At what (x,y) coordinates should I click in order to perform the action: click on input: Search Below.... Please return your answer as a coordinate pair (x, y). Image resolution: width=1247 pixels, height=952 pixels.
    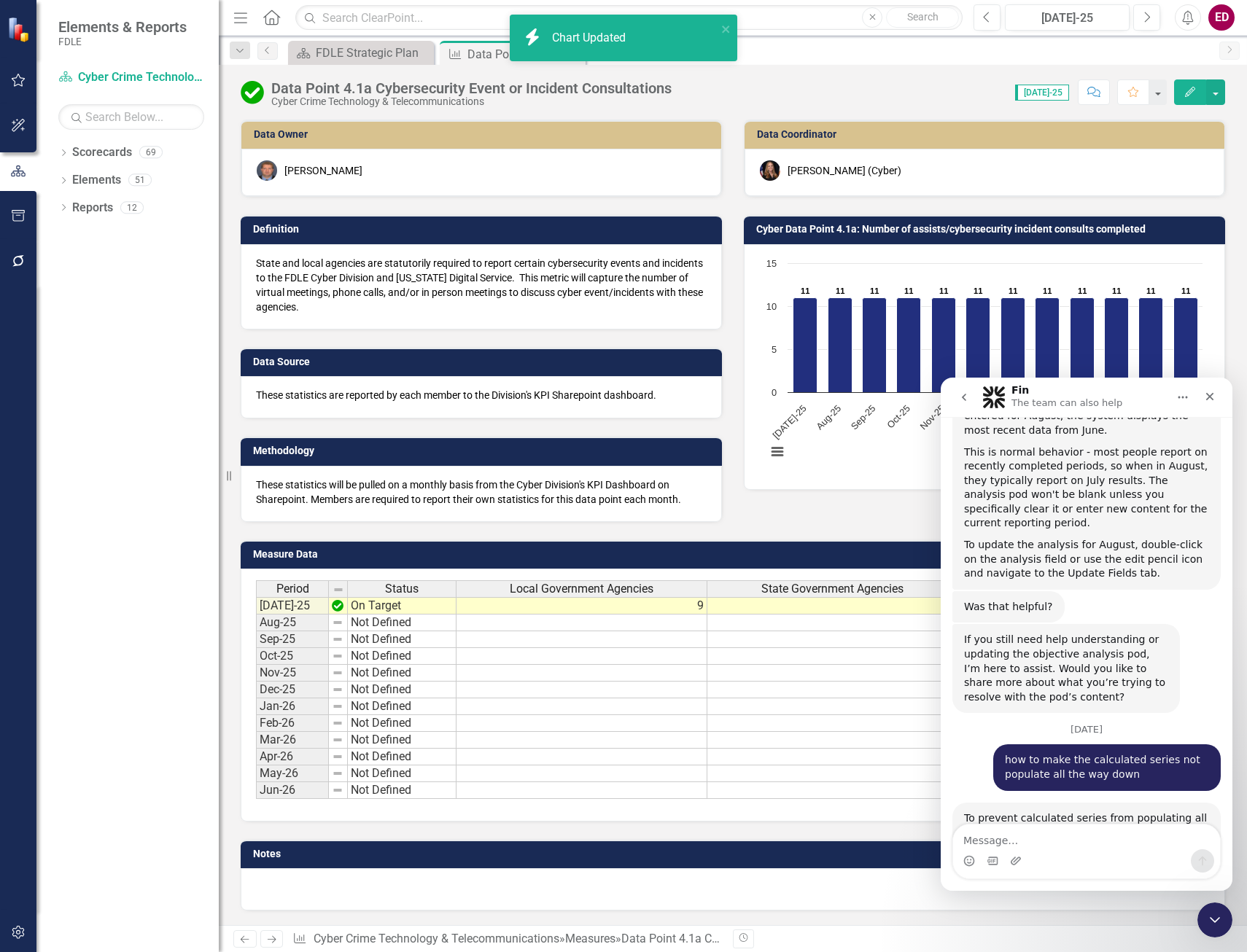
    Looking at the image, I should click on (131, 117).